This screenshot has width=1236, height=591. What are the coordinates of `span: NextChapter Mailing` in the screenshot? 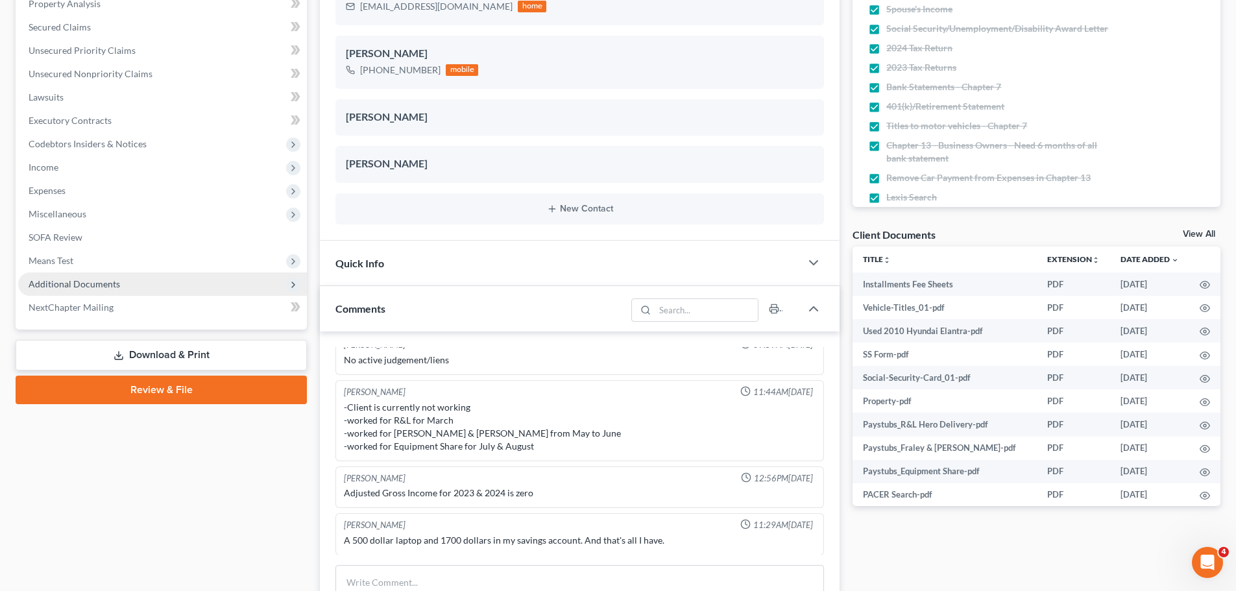 It's located at (71, 307).